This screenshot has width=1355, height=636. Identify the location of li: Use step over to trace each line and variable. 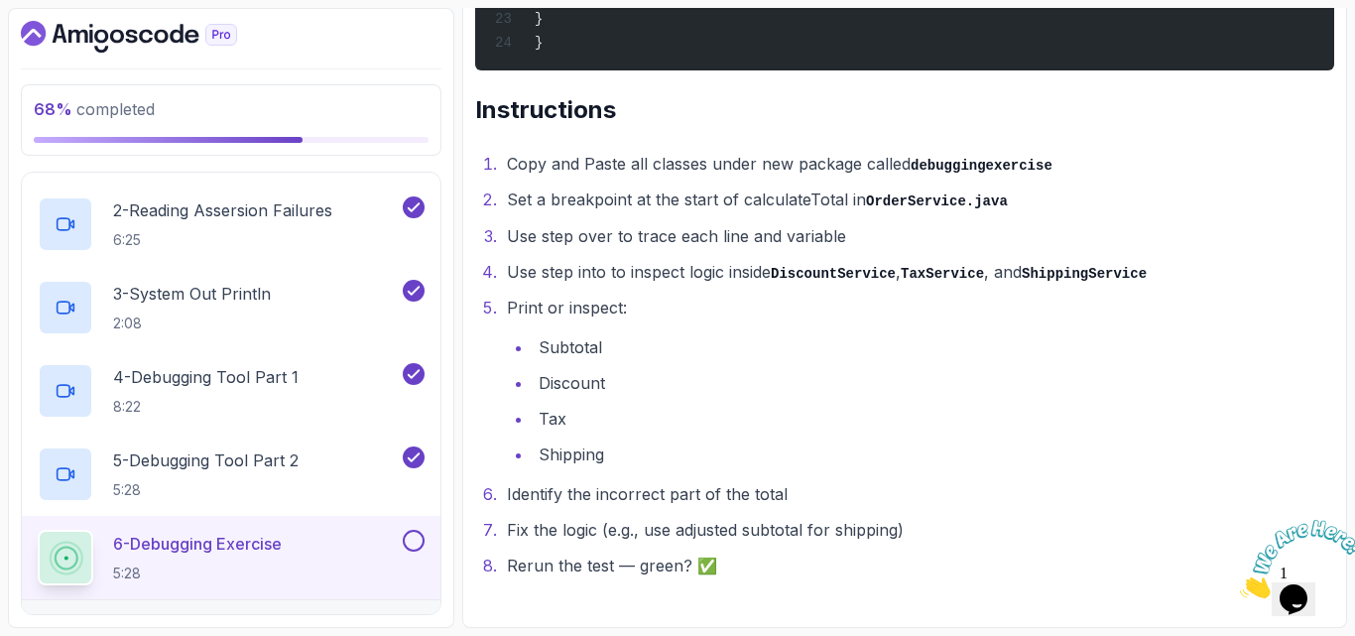
(918, 236).